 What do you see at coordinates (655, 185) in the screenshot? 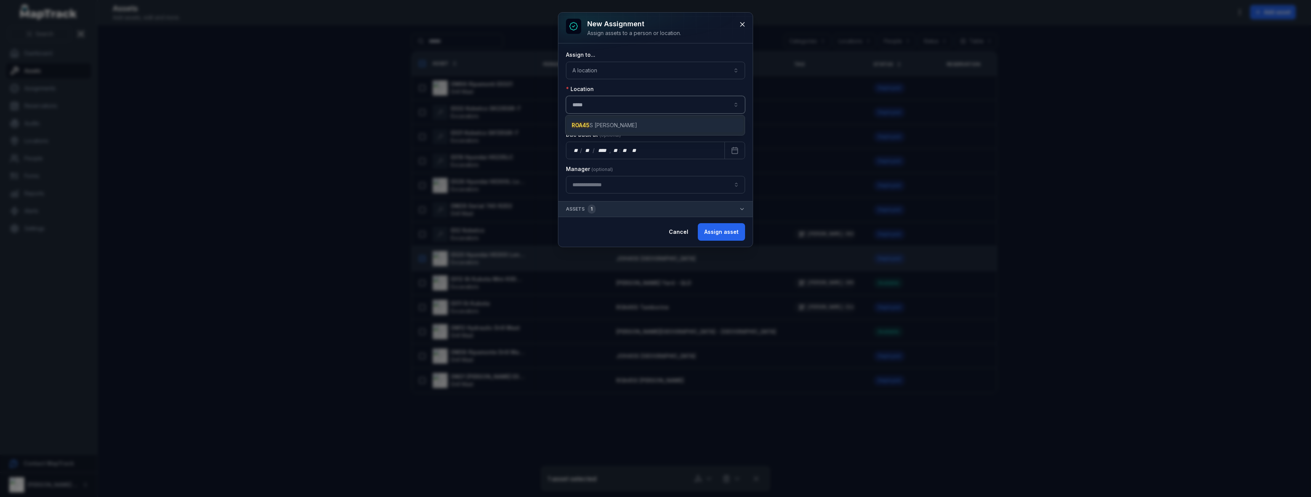
I see `input: assignment-add:cf[907ad3fd-eed4-49d8-ad84-d22efbadc5a5]-label` at bounding box center [655, 185].